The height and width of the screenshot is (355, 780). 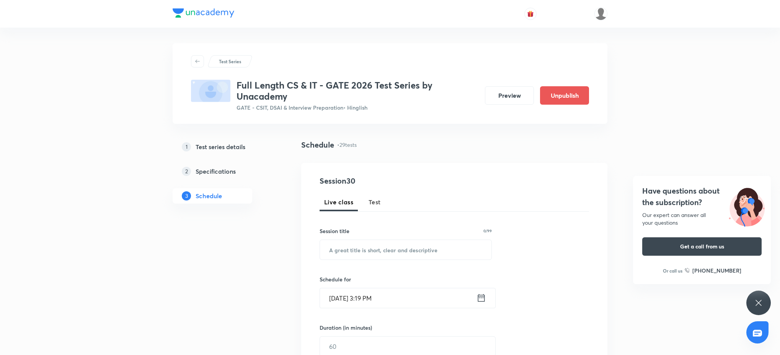 What do you see at coordinates (358, 91) in the screenshot?
I see `h3: Full Length CS & IT - GATE 2026 Test Series by Unacademy` at bounding box center [358, 91].